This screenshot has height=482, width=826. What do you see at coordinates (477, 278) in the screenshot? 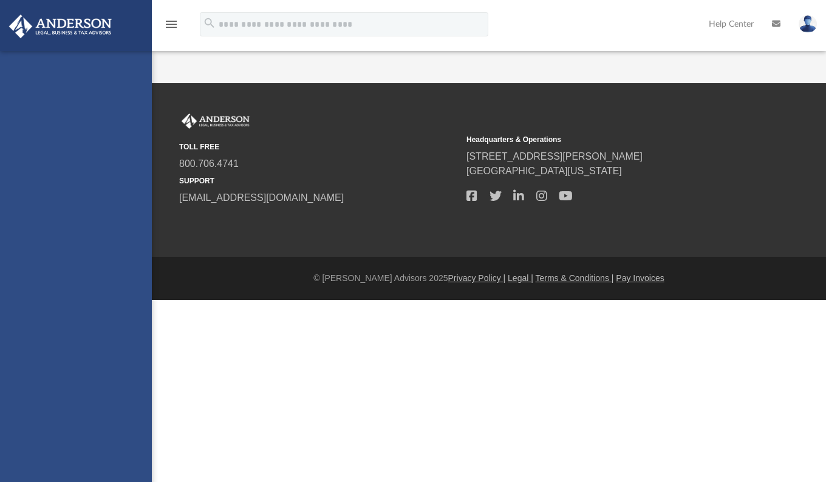
I see `a: Privacy Policy |` at bounding box center [477, 278].